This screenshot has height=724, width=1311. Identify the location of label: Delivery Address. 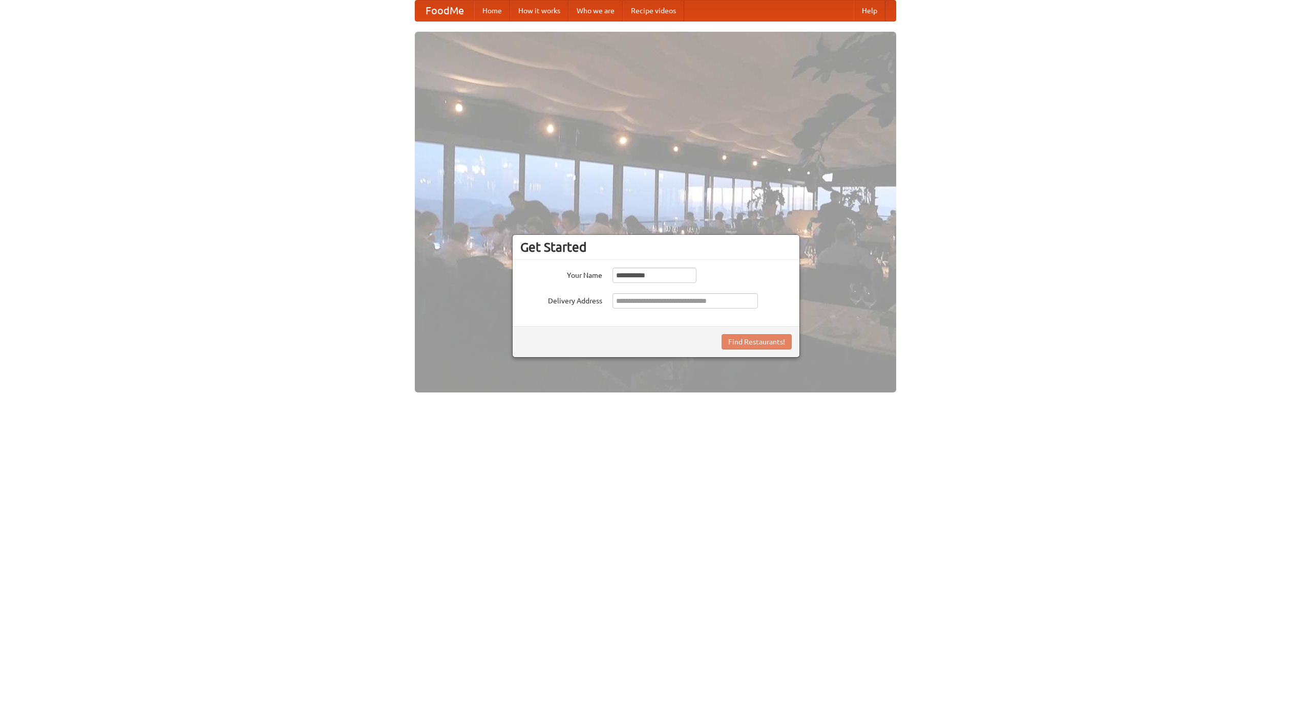
(561, 299).